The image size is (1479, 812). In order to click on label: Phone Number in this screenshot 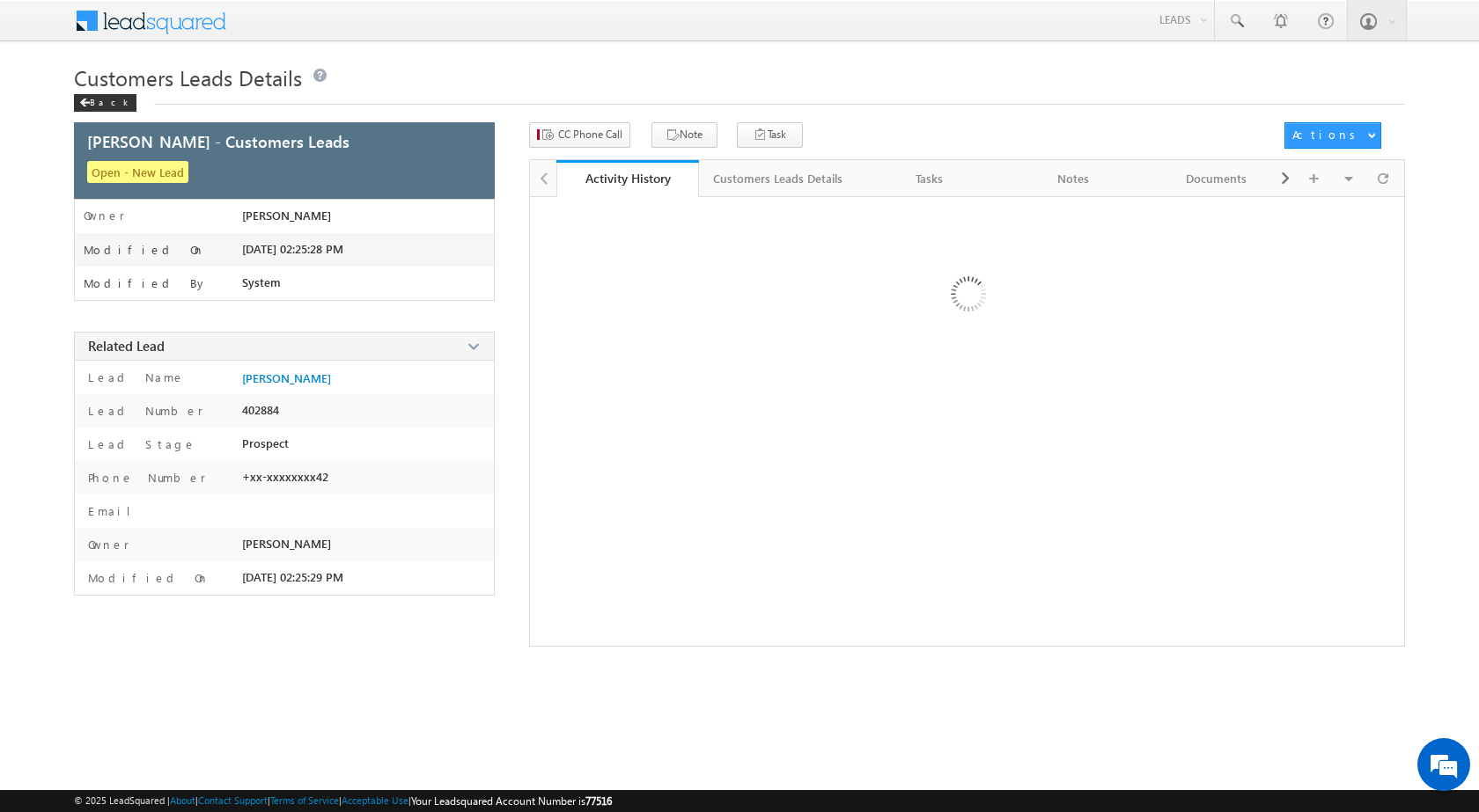, I will do `click(145, 478)`.